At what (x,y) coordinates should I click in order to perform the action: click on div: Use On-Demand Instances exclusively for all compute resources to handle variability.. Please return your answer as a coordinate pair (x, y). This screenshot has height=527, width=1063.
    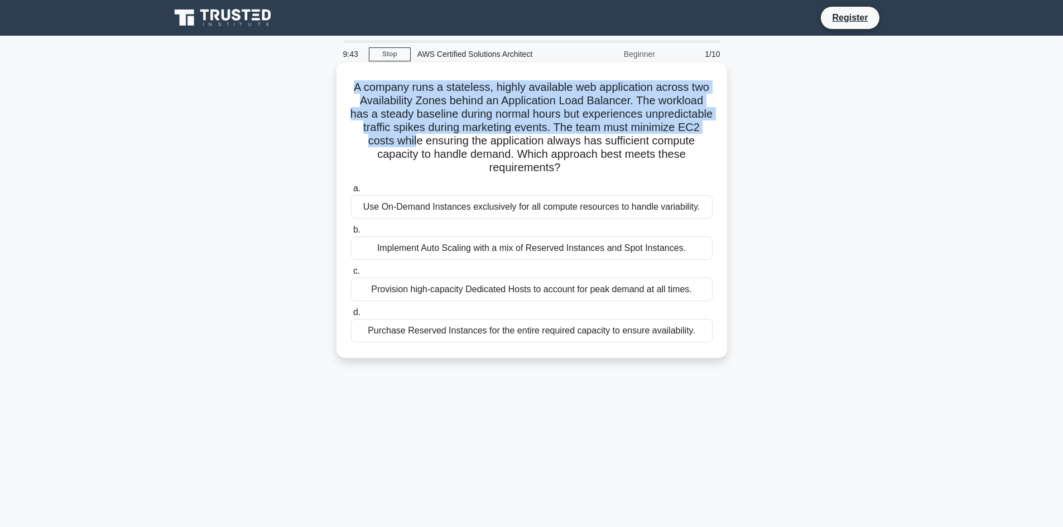
    Looking at the image, I should click on (532, 207).